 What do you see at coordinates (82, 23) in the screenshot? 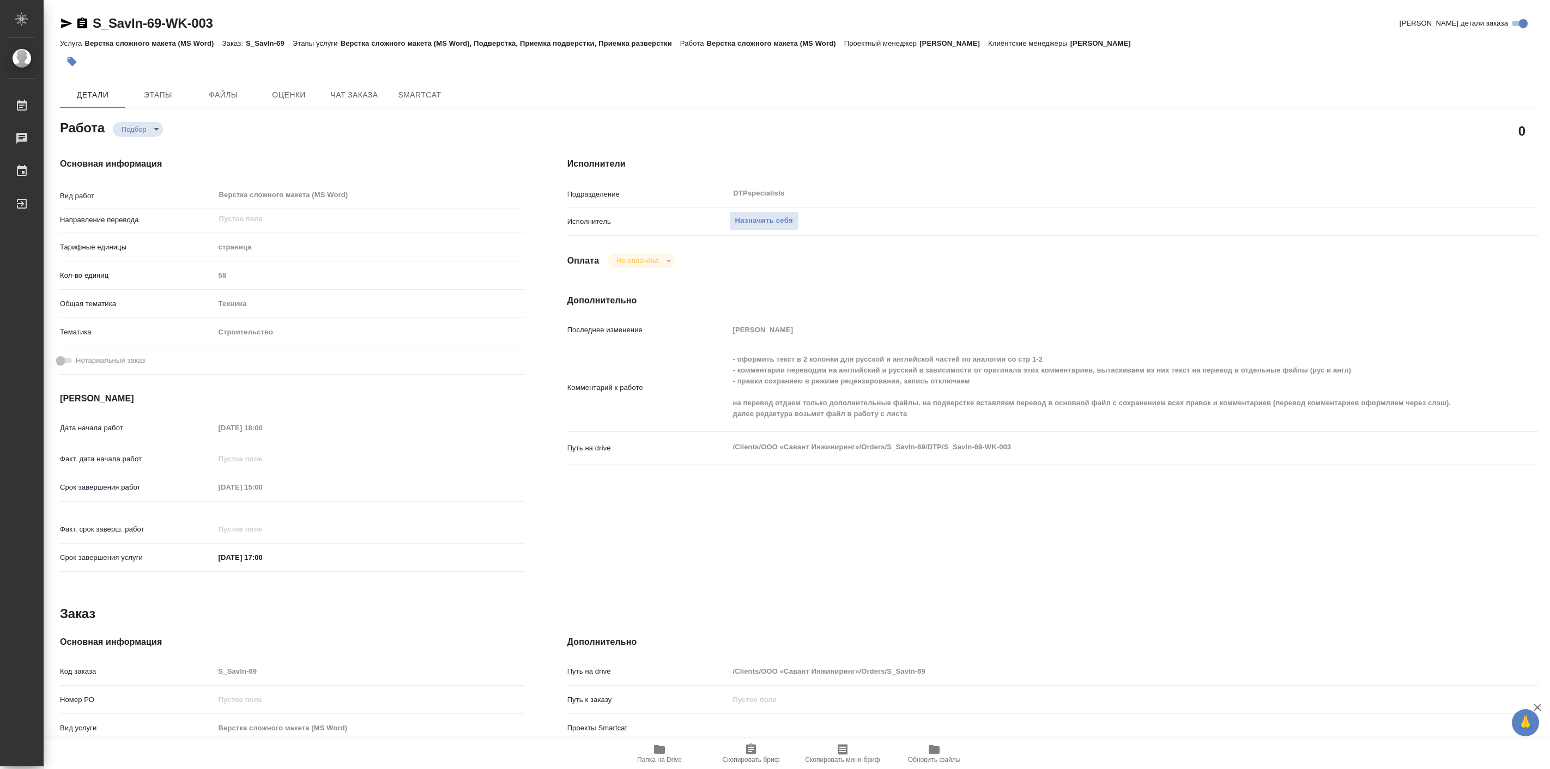
I see `button: Скопировать ссылку` at bounding box center [82, 23].